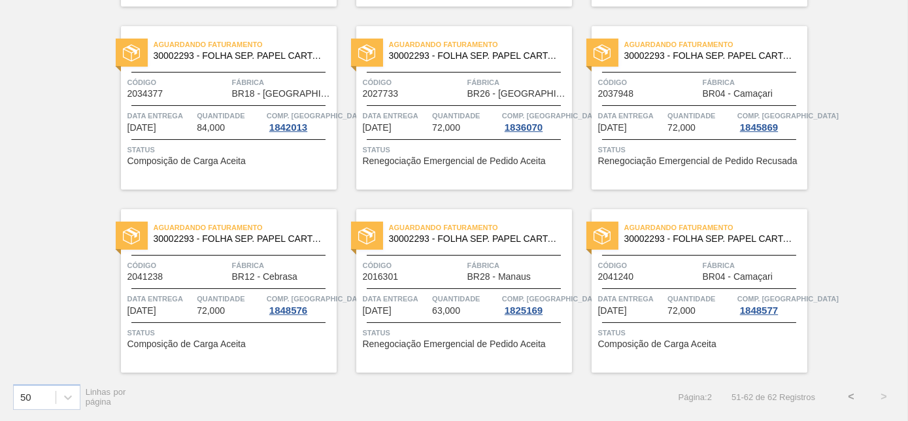 This screenshot has height=421, width=908. What do you see at coordinates (265, 276) in the screenshot?
I see `span: BR12 - Cebrasa` at bounding box center [265, 276].